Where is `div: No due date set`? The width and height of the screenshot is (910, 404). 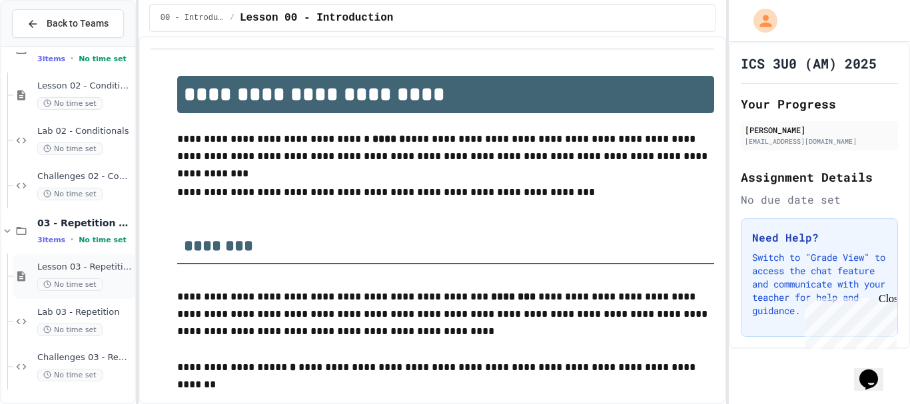
div: No due date set is located at coordinates (819, 200).